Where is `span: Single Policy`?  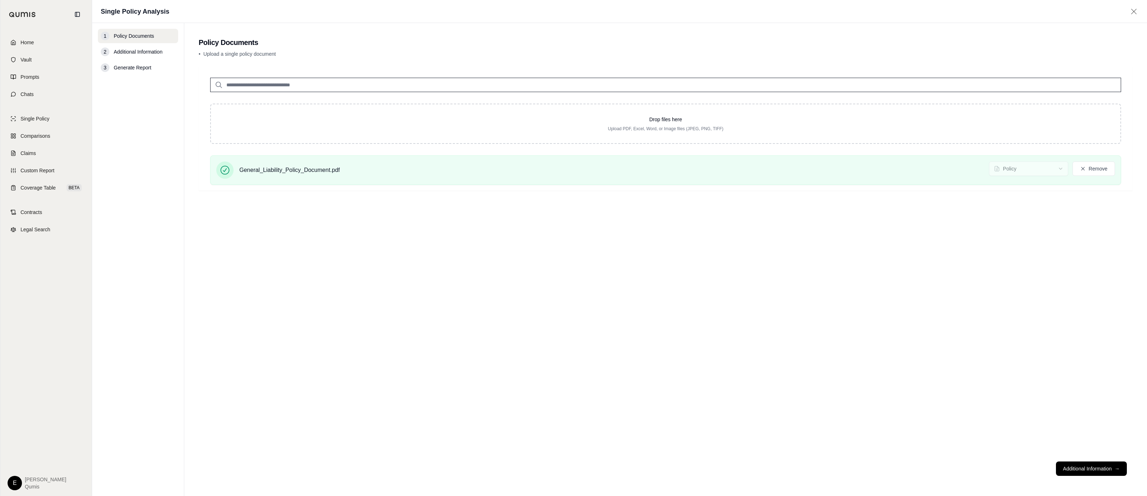 span: Single Policy is located at coordinates (35, 119).